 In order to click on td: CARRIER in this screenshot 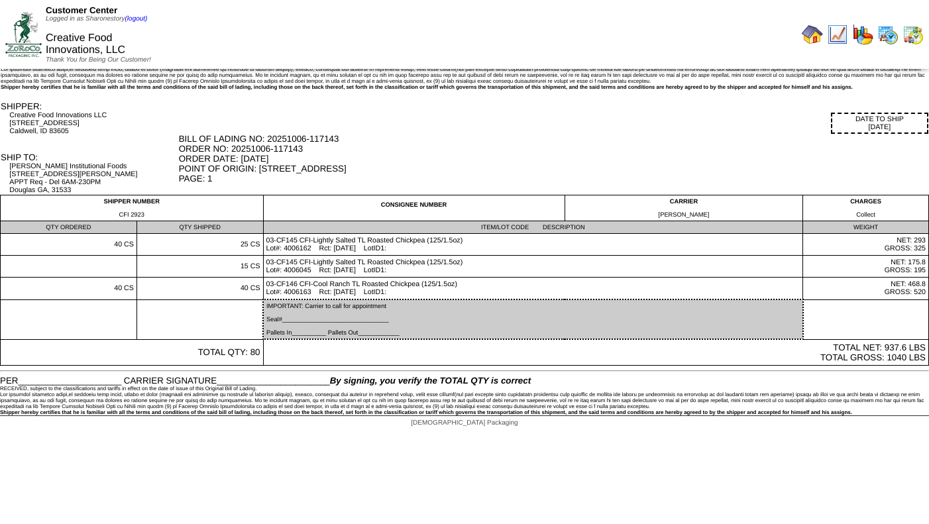, I will do `click(684, 208)`.